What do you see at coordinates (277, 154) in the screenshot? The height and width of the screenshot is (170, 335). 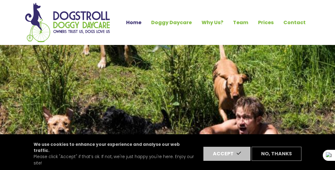 I see `button: No, thanks` at bounding box center [277, 154].